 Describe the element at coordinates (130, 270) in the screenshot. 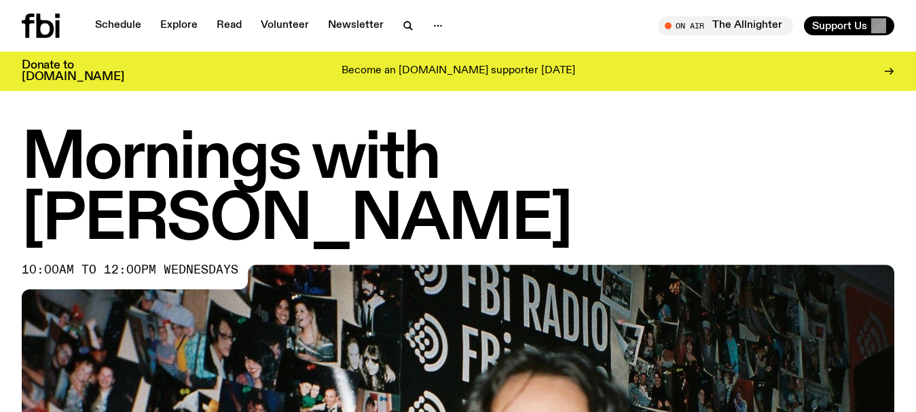

I see `span: 10:00am to 12:00pm wednesdays` at that location.